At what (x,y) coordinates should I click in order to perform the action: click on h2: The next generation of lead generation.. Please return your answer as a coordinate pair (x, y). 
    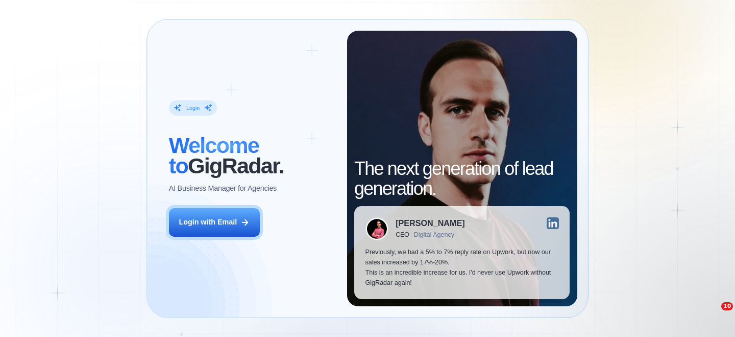
    Looking at the image, I should click on (462, 178).